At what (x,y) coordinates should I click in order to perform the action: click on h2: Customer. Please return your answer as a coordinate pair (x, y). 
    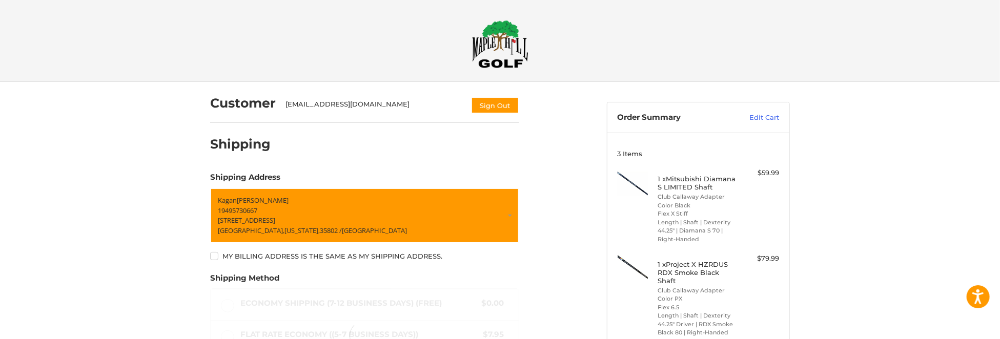
    Looking at the image, I should click on (243, 103).